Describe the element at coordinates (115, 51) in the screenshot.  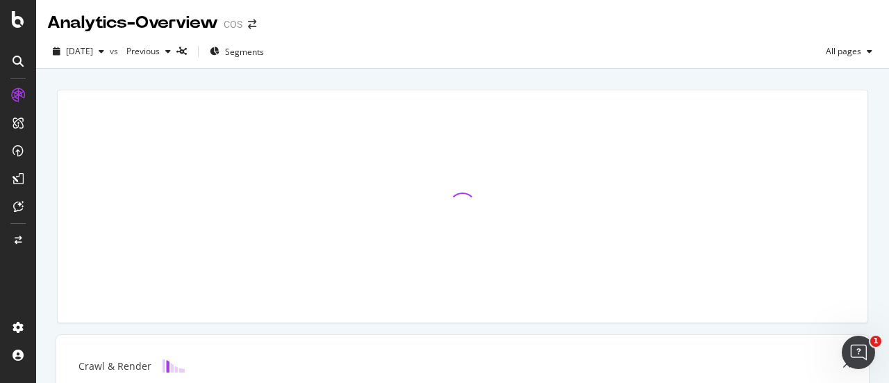
I see `span: vs` at that location.